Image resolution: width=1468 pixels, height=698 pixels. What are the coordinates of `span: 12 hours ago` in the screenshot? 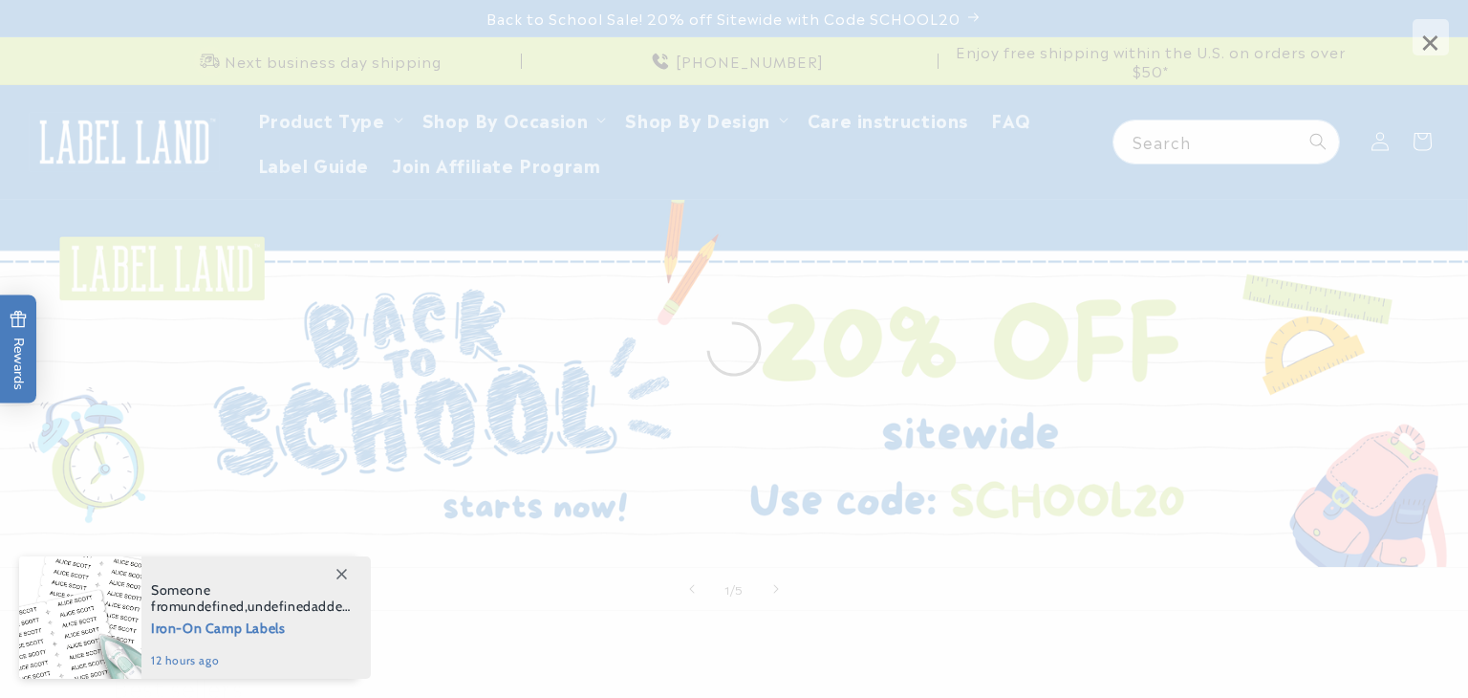 It's located at (250, 660).